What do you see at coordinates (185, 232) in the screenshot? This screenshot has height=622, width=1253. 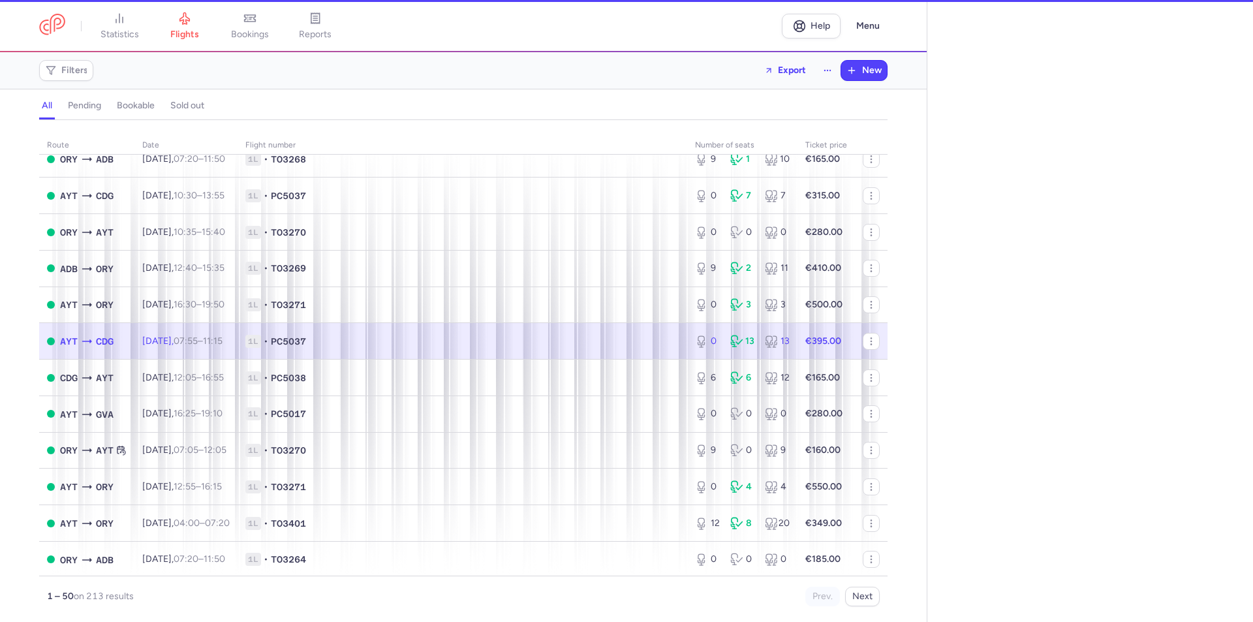 I see `time: 10:35` at bounding box center [185, 232].